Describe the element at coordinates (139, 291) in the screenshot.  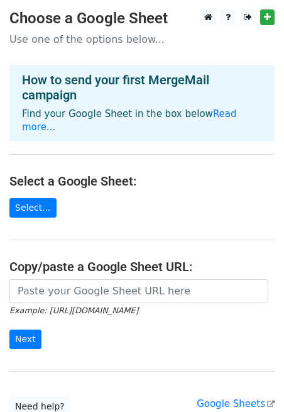
I see `input: Paste your Google Sheet URL here` at that location.